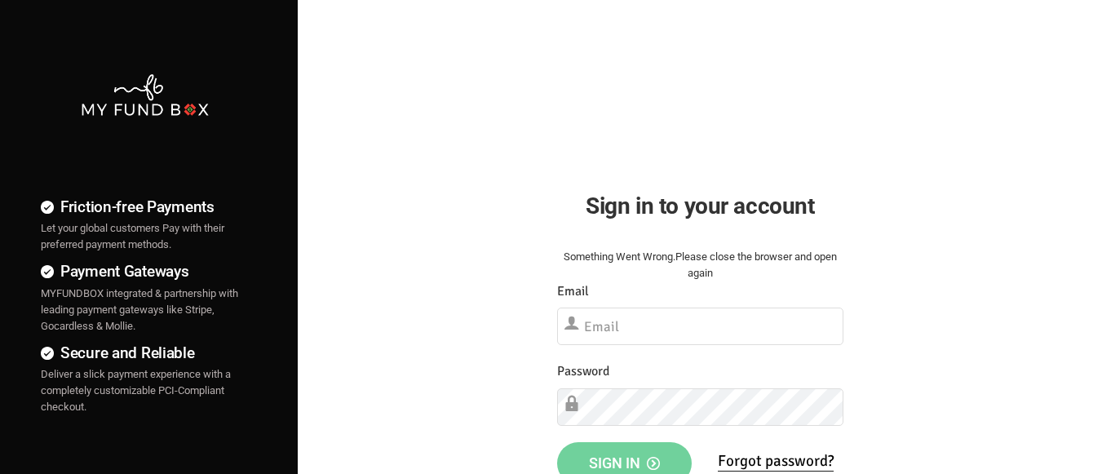 The image size is (1102, 474). What do you see at coordinates (144, 271) in the screenshot?
I see `h4: Payment Gateways` at bounding box center [144, 271].